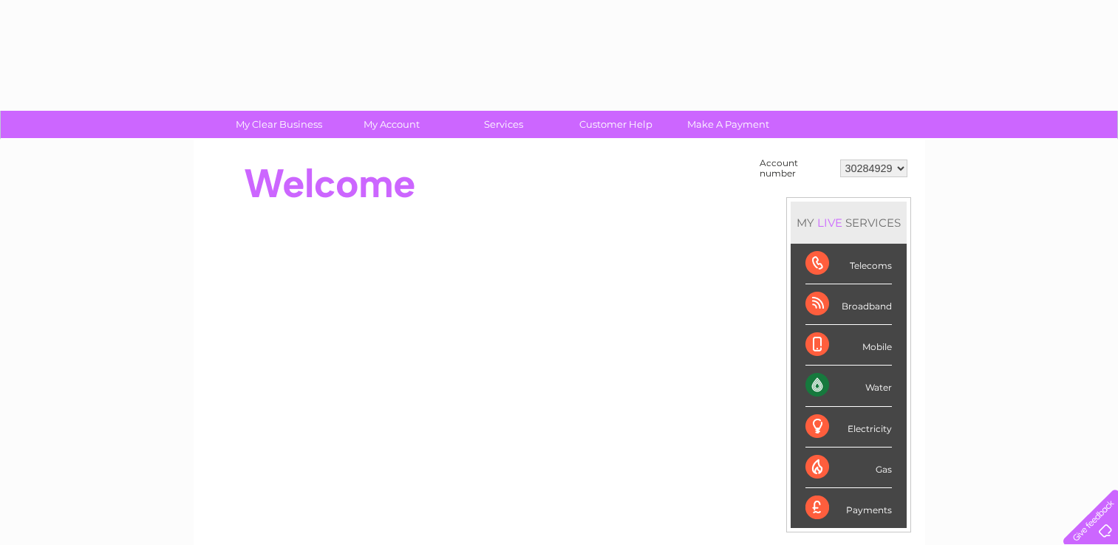  Describe the element at coordinates (848, 264) in the screenshot. I see `div: Telecoms` at that location.